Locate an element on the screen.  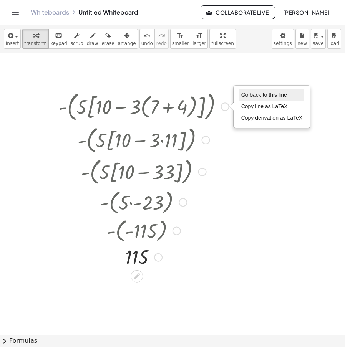
div: Edit math is located at coordinates (137, 276).